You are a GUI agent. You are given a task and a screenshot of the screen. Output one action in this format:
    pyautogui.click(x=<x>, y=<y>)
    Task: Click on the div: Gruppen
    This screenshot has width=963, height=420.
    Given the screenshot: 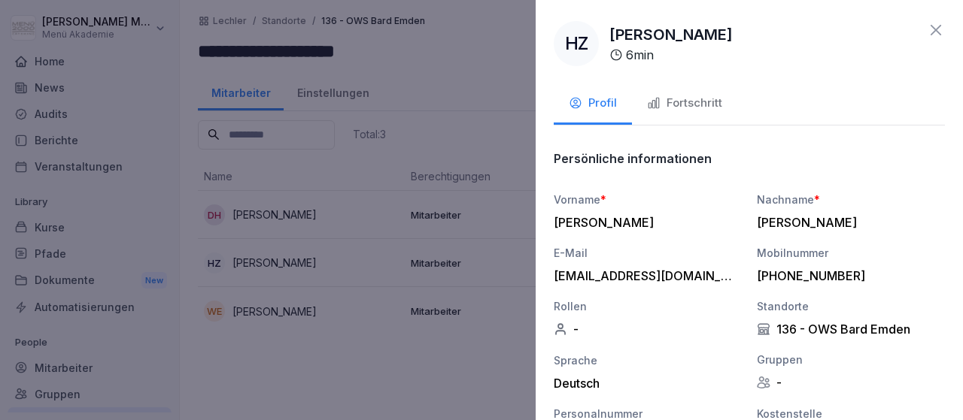 What is the action you would take?
    pyautogui.click(x=851, y=359)
    